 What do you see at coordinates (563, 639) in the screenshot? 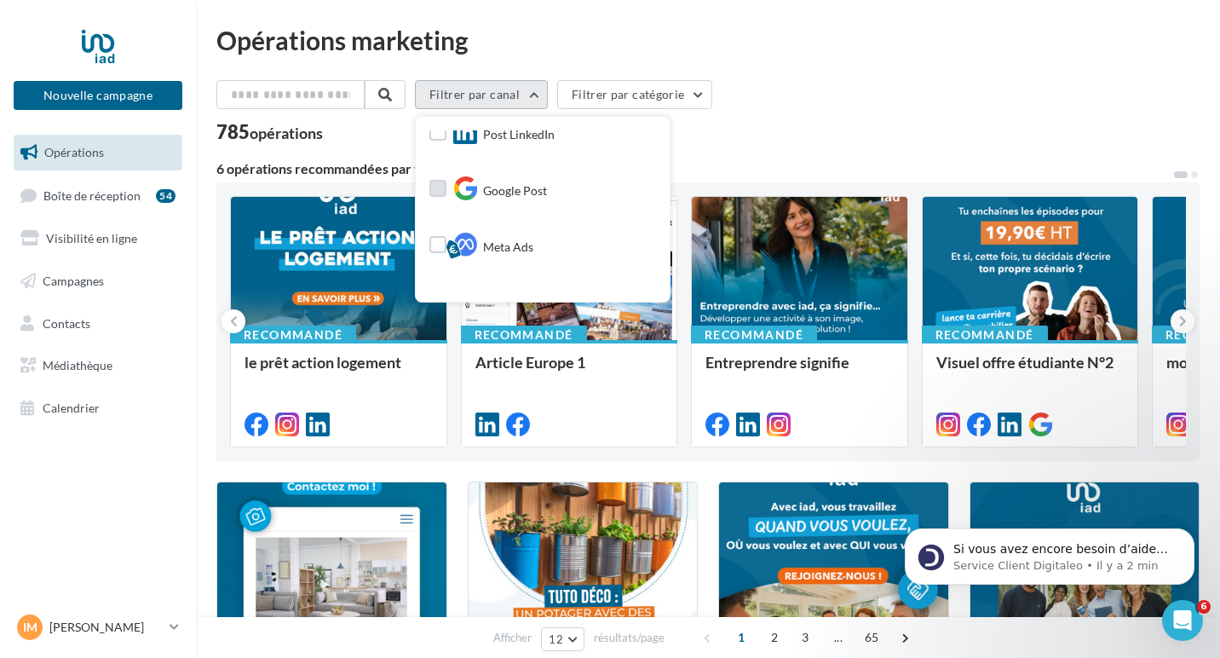
I see `button: 12` at bounding box center [563, 639].